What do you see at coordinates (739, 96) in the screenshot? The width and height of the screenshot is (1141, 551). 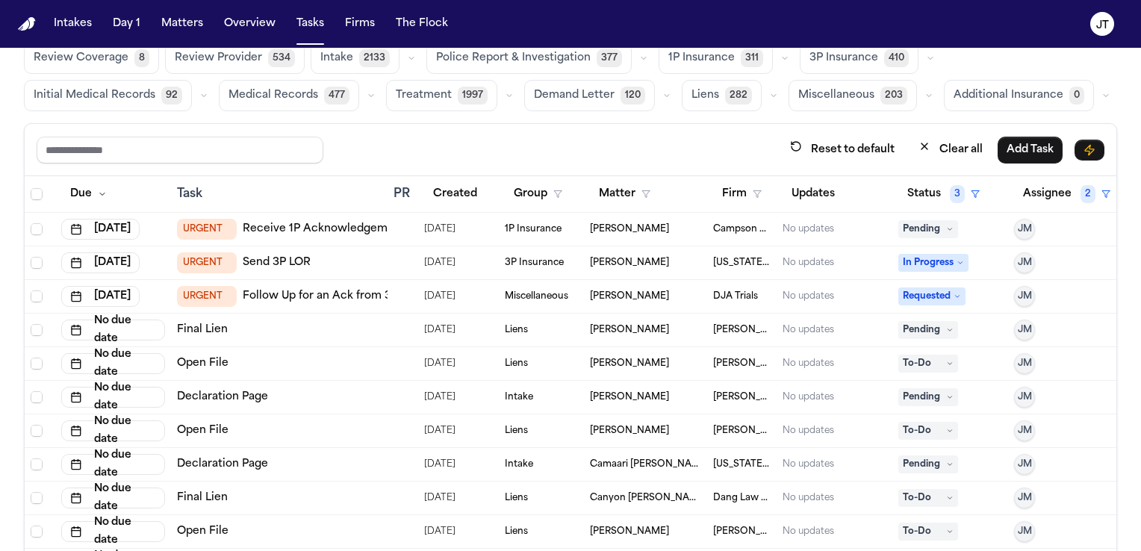 I see `span: 282` at bounding box center [739, 96].